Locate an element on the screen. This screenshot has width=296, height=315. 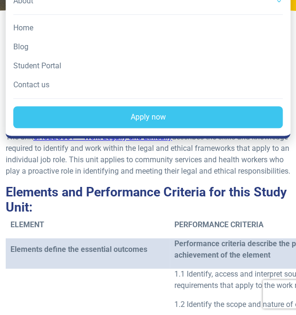
strong: Elements define the essential outcomes is located at coordinates (79, 249).